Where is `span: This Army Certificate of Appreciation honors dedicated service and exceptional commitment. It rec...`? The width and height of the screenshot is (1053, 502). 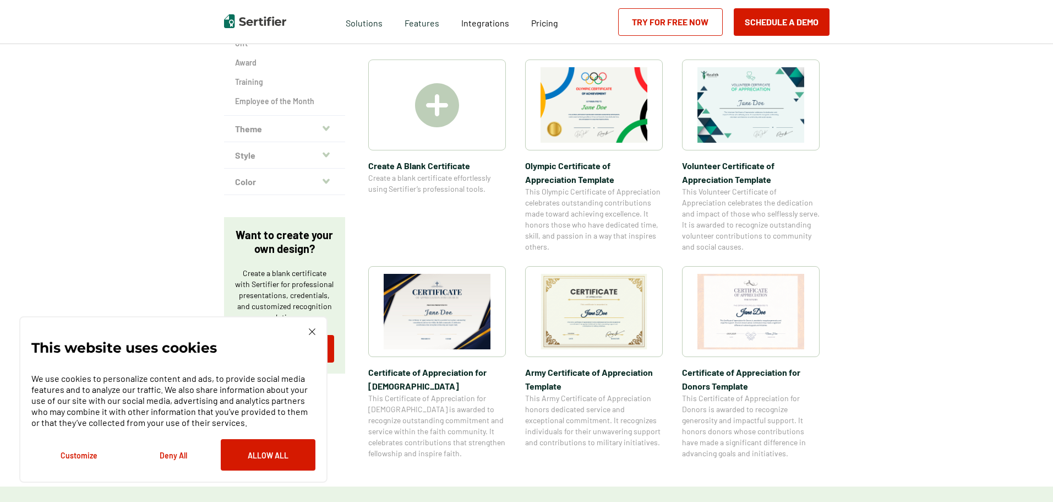
span: This Army Certificate of Appreciation honors dedicated service and exceptional commitment. It rec... is located at coordinates (594, 420).